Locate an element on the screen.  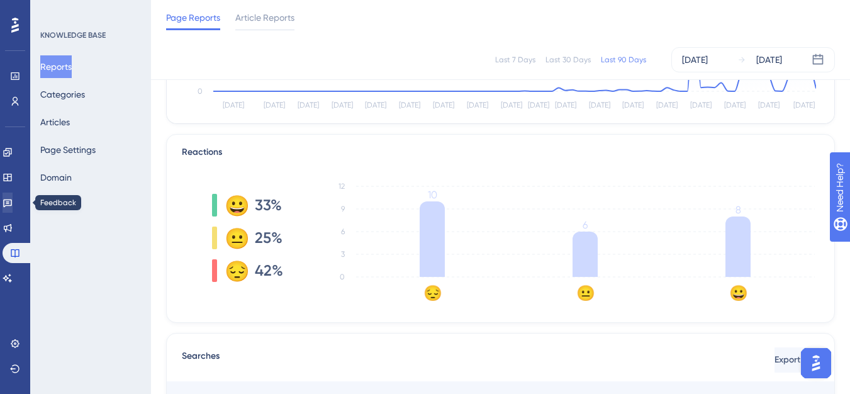
button: Open AI Assistant Launcher is located at coordinates (19, 19).